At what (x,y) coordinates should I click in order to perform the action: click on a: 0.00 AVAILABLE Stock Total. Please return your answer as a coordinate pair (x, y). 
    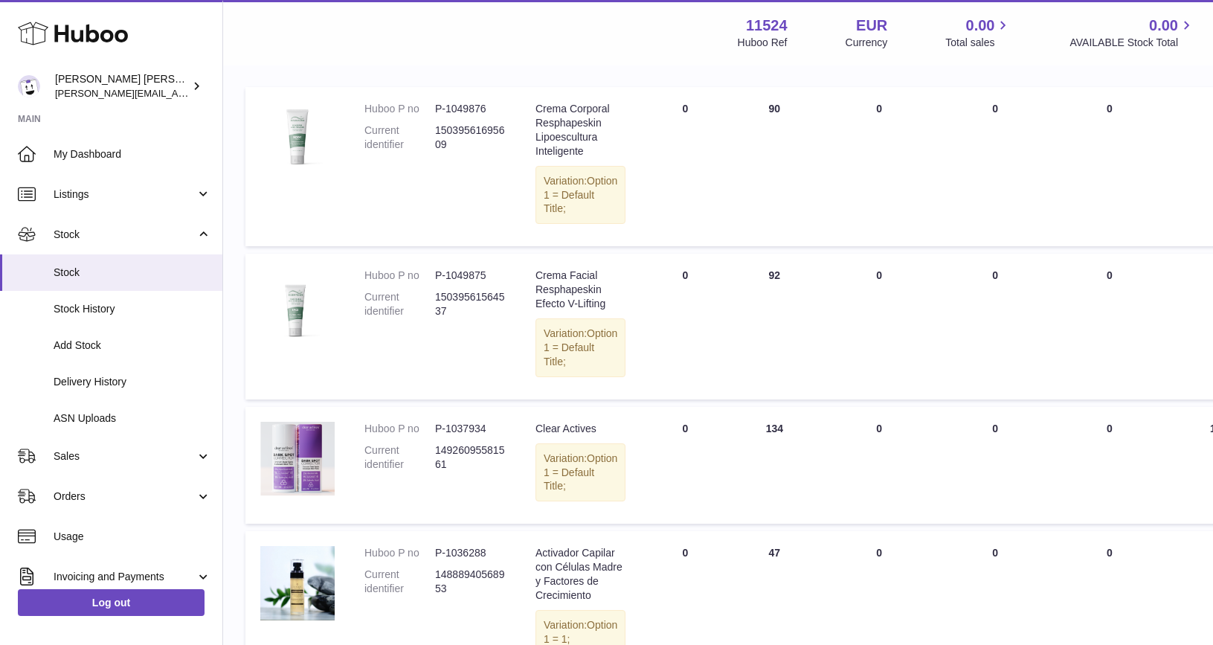
    Looking at the image, I should click on (1132, 33).